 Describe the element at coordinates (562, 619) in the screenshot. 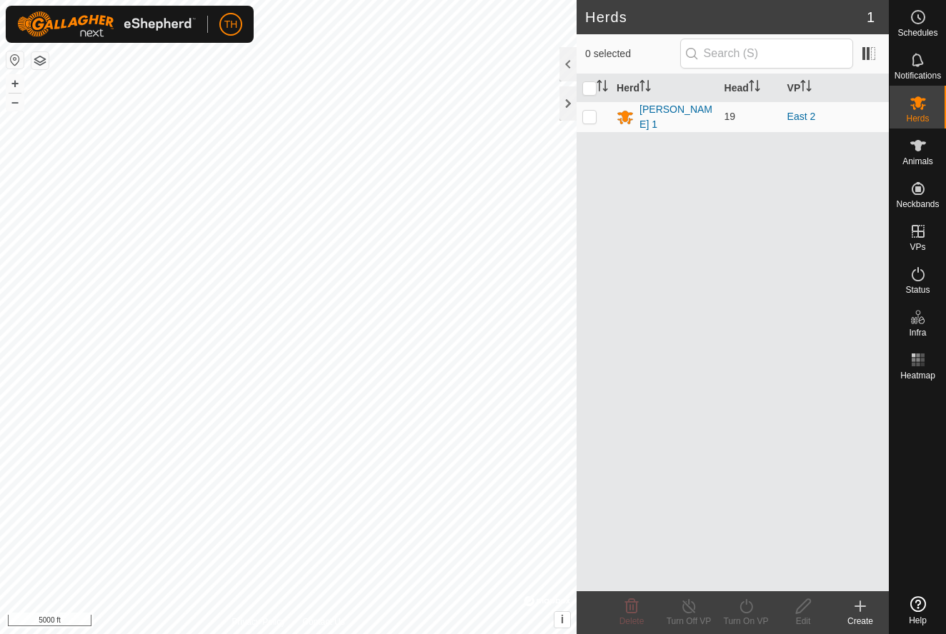

I see `span: i` at that location.